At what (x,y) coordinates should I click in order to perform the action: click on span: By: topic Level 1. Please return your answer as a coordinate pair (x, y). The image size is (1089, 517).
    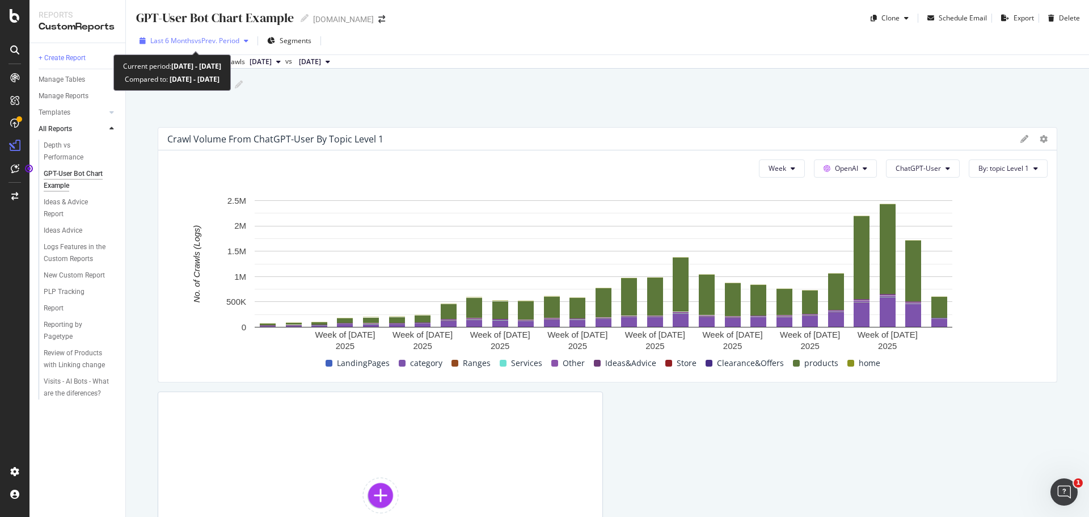
    Looking at the image, I should click on (1004, 168).